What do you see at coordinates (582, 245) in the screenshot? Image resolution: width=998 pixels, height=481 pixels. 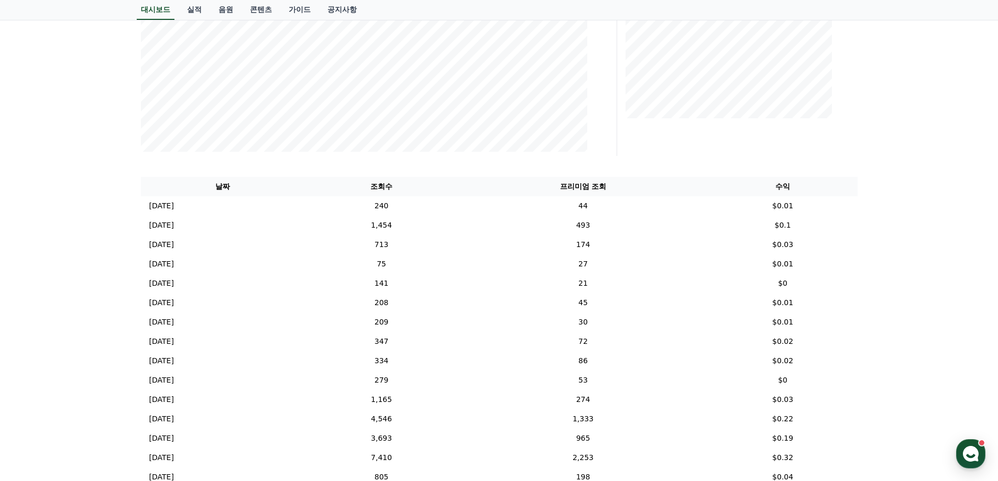 I see `td: 174` at bounding box center [582, 245].